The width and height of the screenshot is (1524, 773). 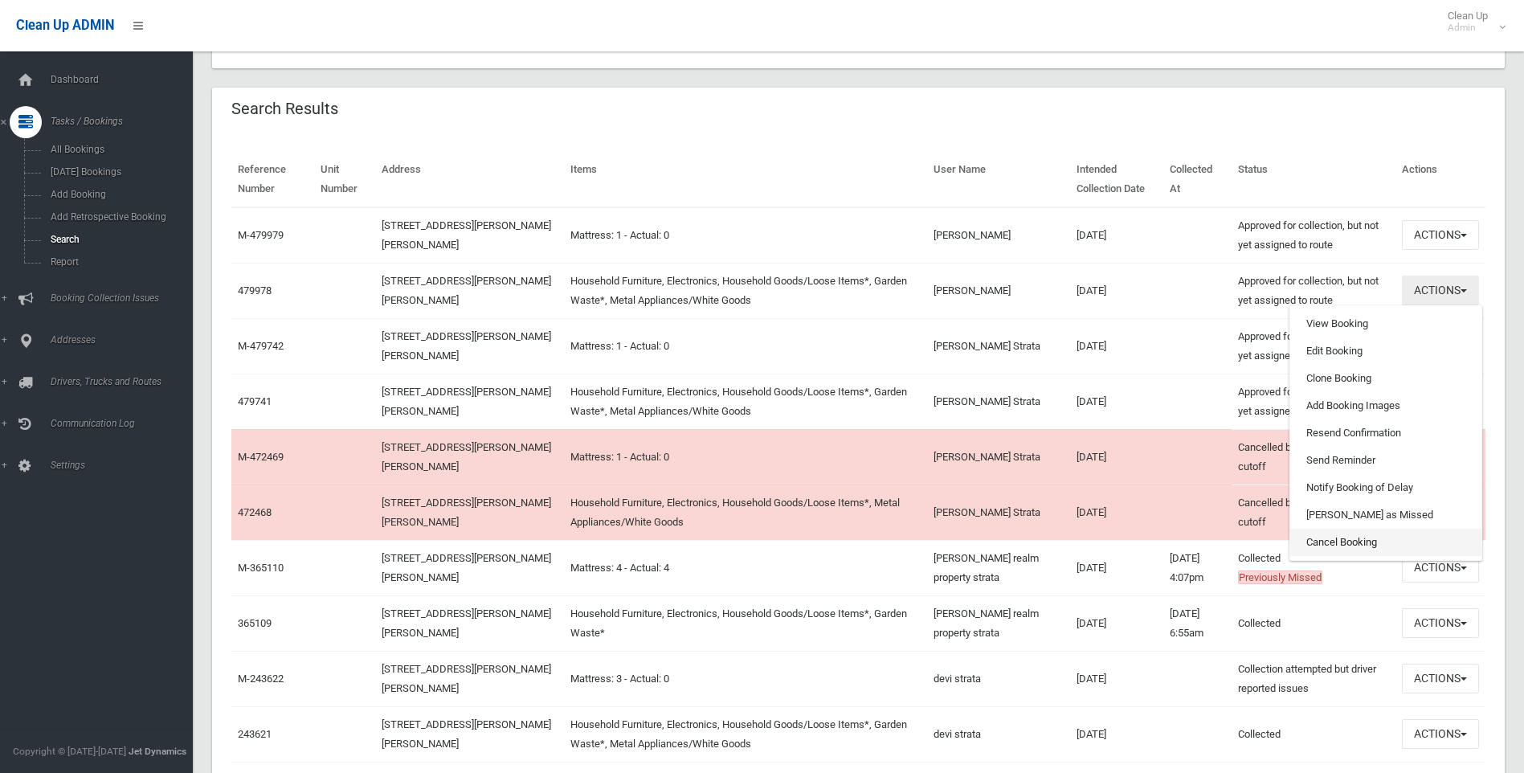 What do you see at coordinates (1313, 678) in the screenshot?
I see `td: Collection attempted but driver reported issues` at bounding box center [1313, 678].